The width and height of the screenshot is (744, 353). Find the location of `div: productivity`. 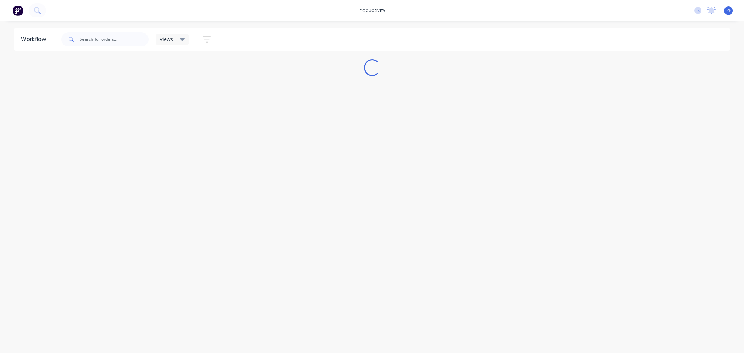

div: productivity is located at coordinates (372, 10).